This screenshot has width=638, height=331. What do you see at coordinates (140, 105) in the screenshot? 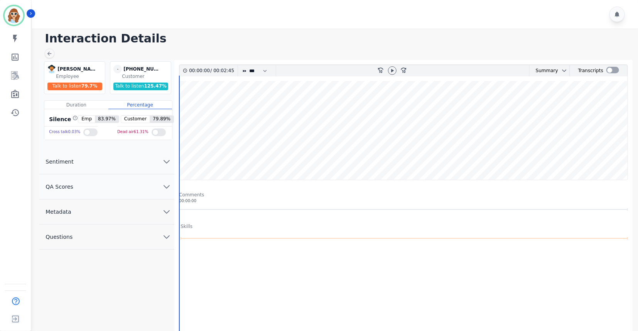
I see `div: Percentage` at bounding box center [140, 105].